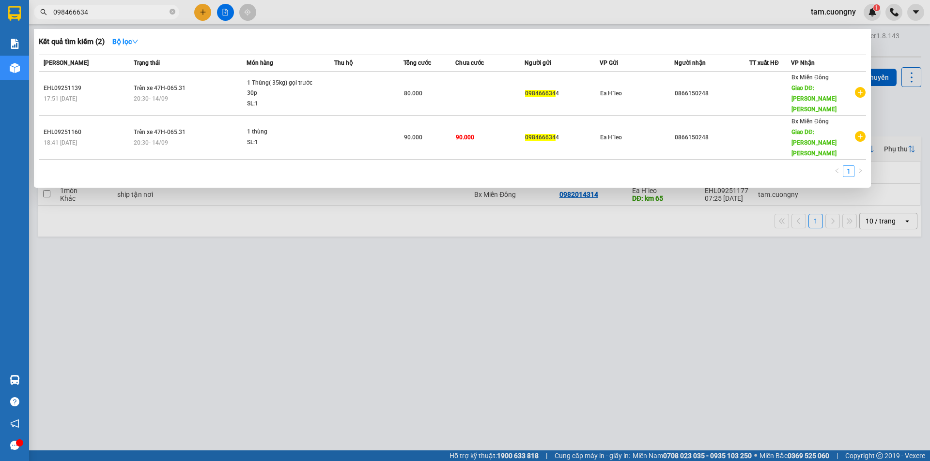  Describe the element at coordinates (689, 63) in the screenshot. I see `span: Người nhận` at that location.